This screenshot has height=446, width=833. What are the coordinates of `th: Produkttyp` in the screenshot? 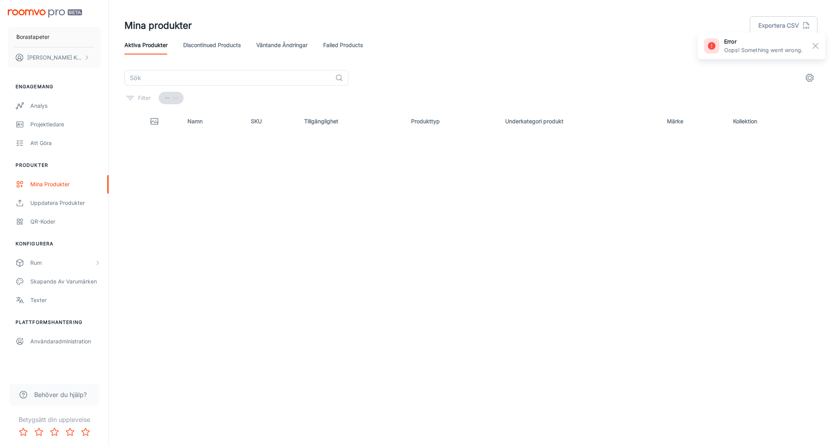 It's located at (452, 121).